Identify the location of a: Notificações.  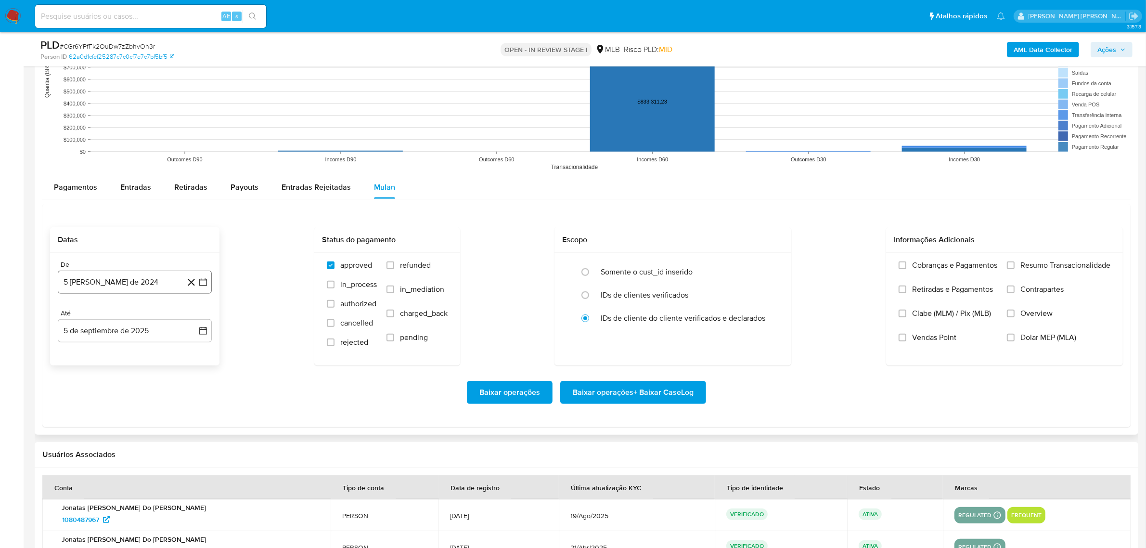
(1001, 16).